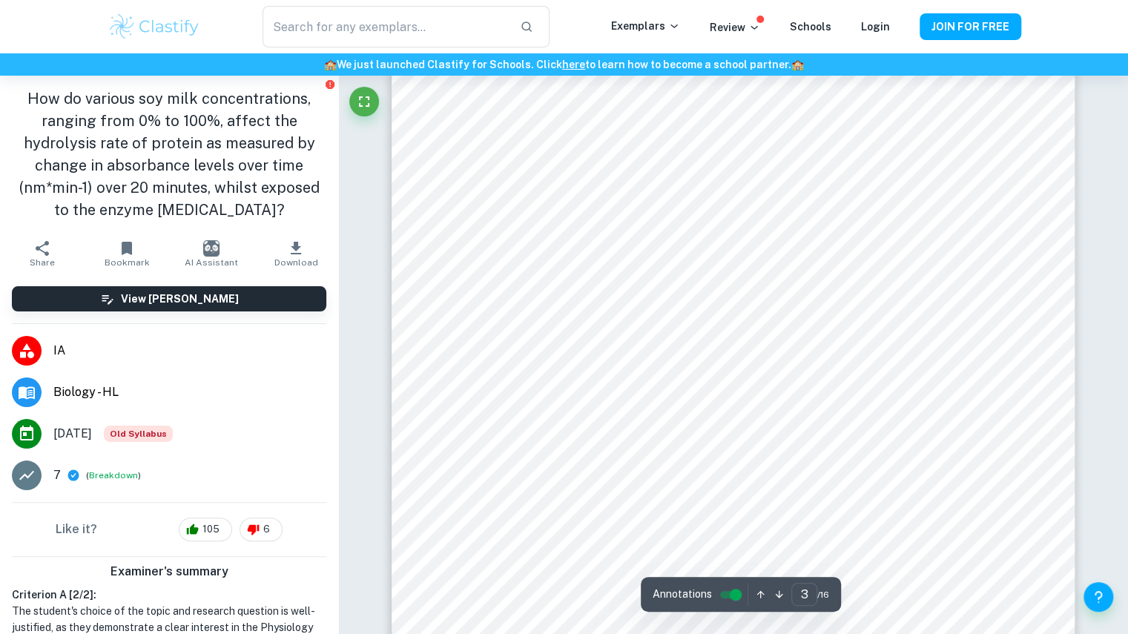 The width and height of the screenshot is (1128, 634). What do you see at coordinates (364, 102) in the screenshot?
I see `button: Fullscreen` at bounding box center [364, 102].